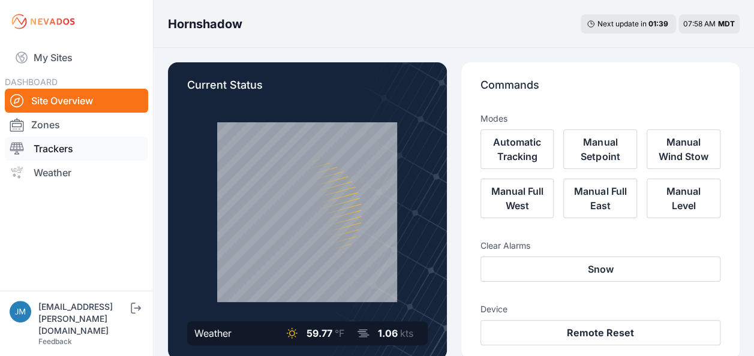  Describe the element at coordinates (388, 334) in the screenshot. I see `span: 1.06` at that location.